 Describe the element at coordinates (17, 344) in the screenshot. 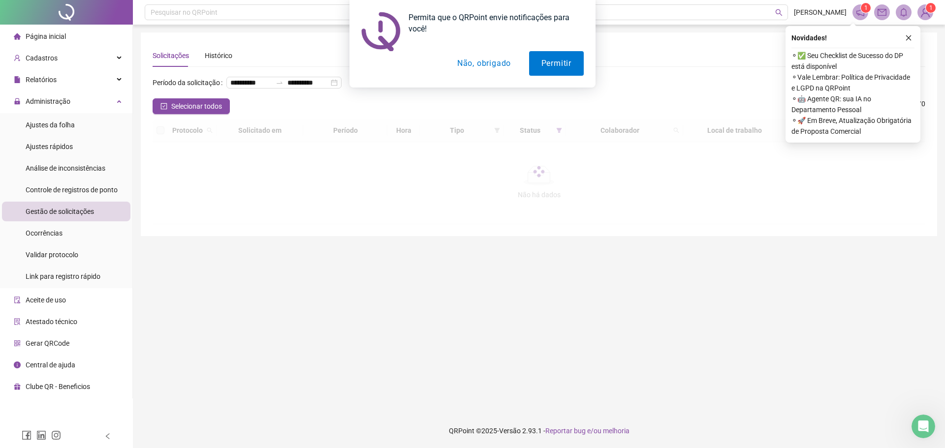

I see `span: qrcode` at that location.